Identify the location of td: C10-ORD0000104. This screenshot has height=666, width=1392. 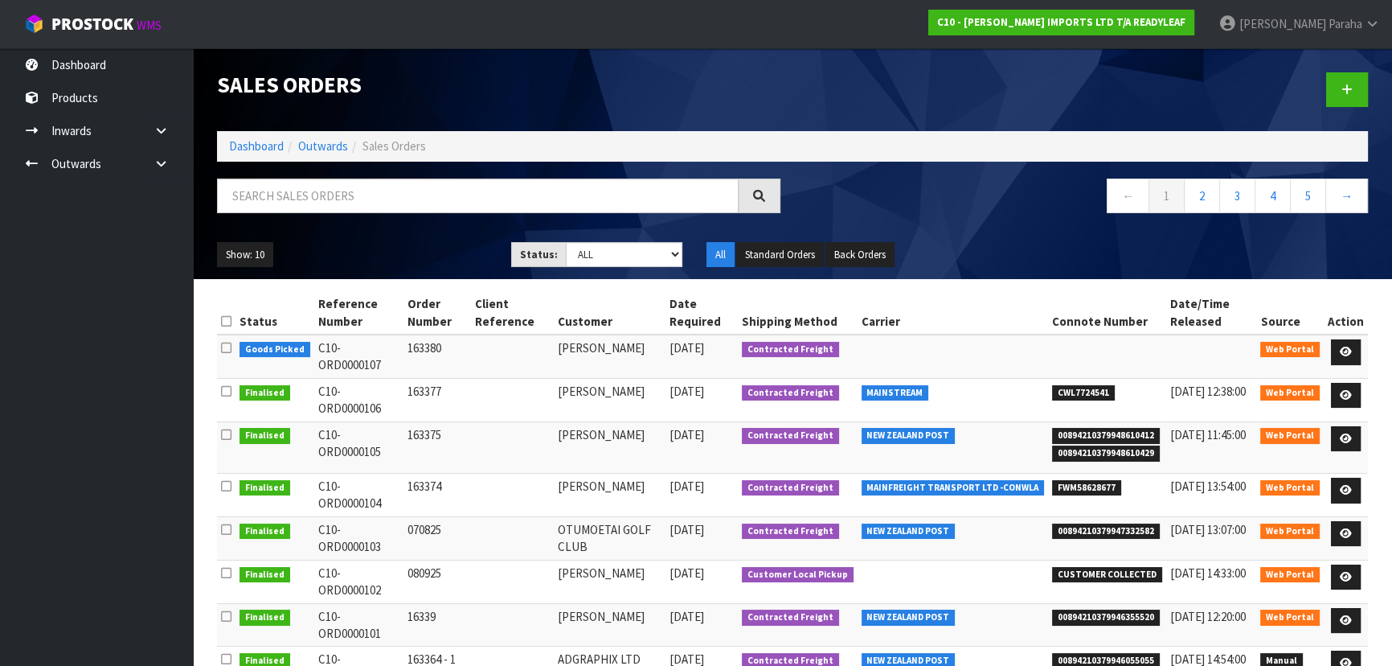
(359, 495).